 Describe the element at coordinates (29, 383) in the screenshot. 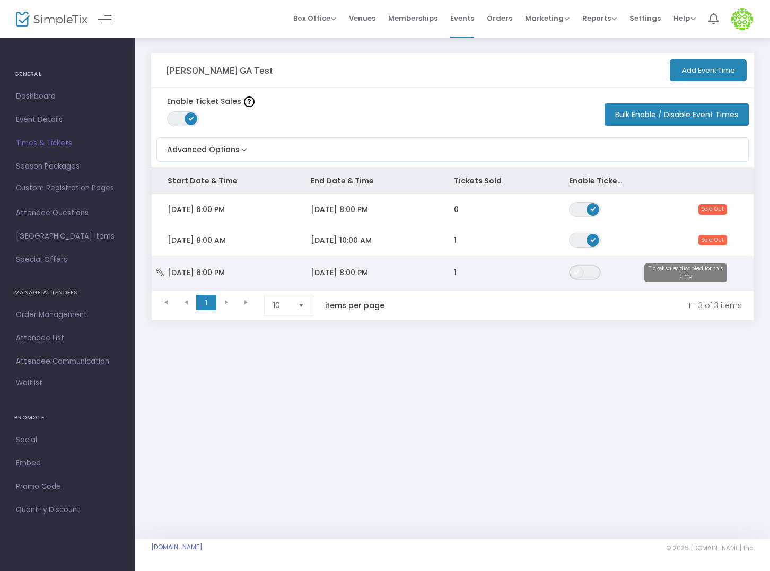

I see `span: Waitlist` at that location.